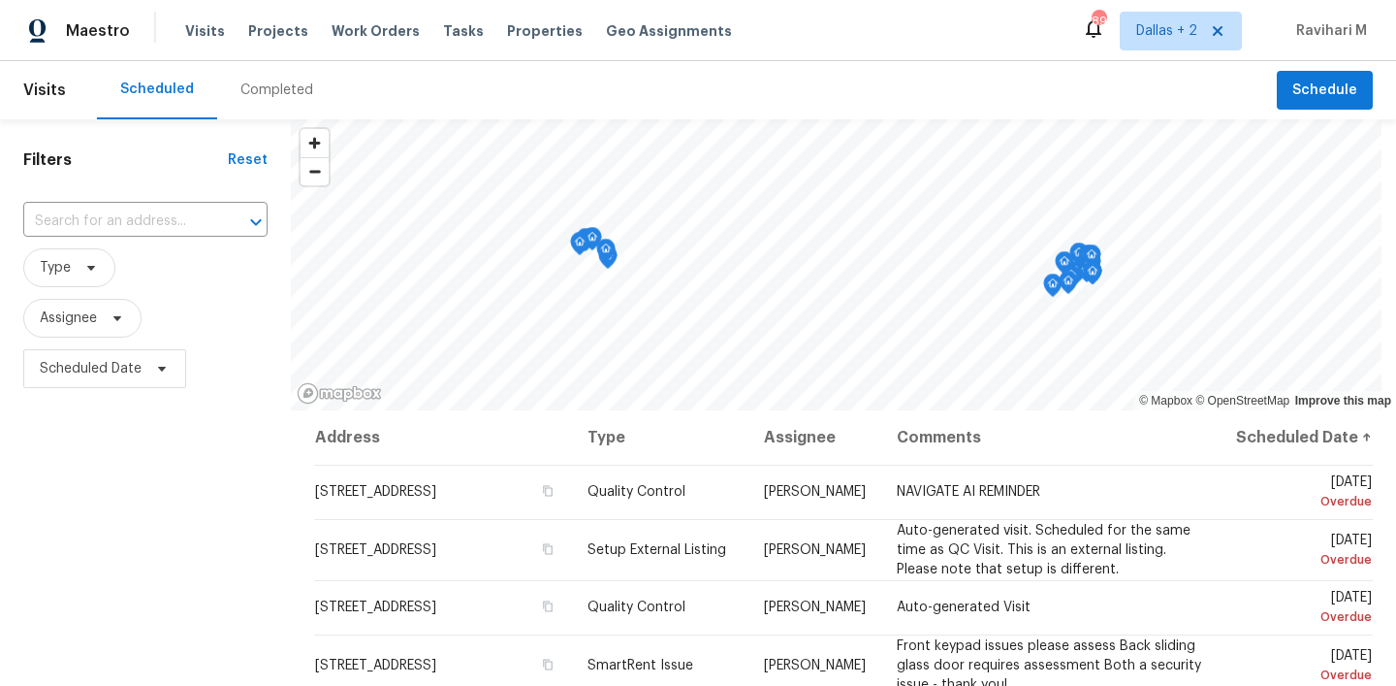 The height and width of the screenshot is (686, 1396). Describe the element at coordinates (1043, 550) in the screenshot. I see `span: Auto-generated visit. Scheduled for the same time as QC Visit. This is an external listing. Pleas...` at that location.